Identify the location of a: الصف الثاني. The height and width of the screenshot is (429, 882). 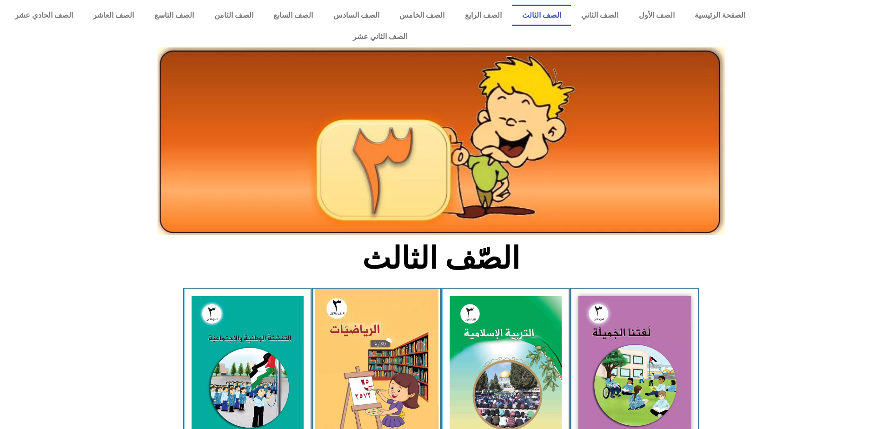
(600, 15).